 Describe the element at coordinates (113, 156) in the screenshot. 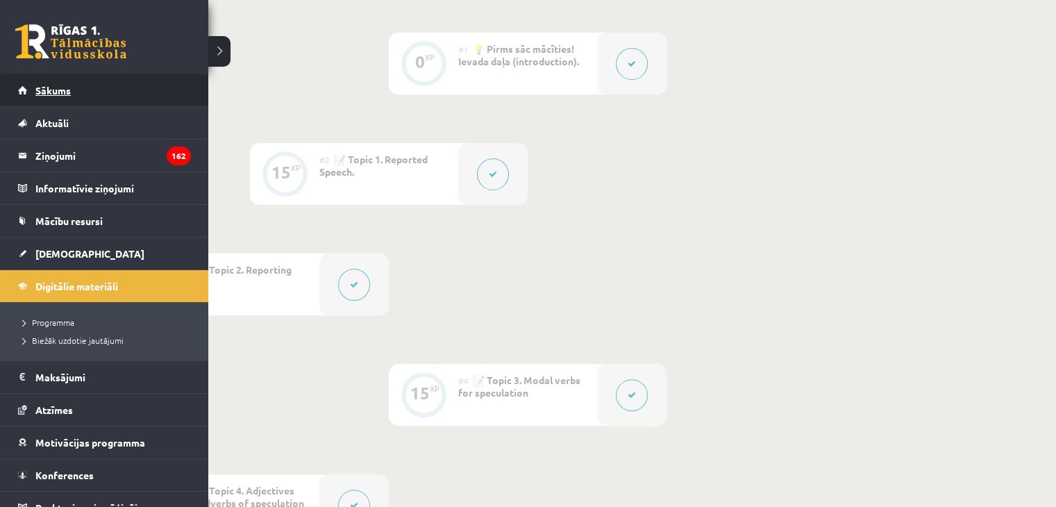

I see `legend: Ziņojumi` at that location.